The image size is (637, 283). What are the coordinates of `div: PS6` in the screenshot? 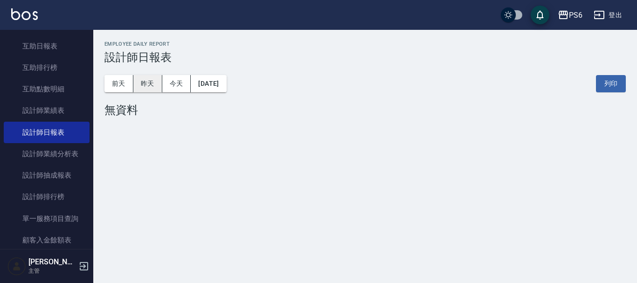 It's located at (575, 15).